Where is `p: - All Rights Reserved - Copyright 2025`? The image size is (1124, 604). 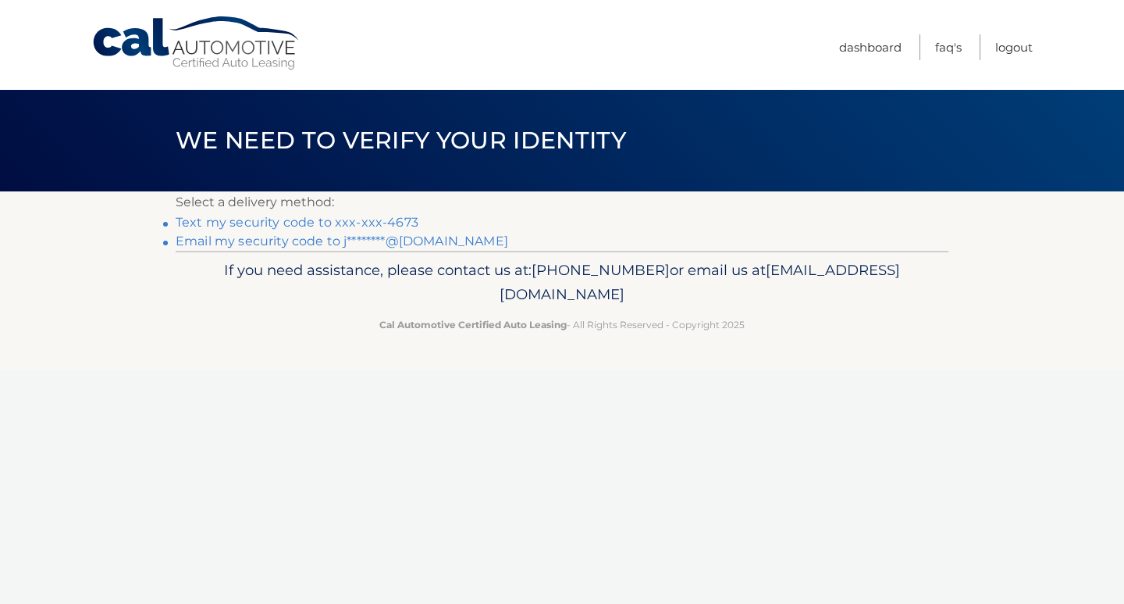
p: - All Rights Reserved - Copyright 2025 is located at coordinates (562, 324).